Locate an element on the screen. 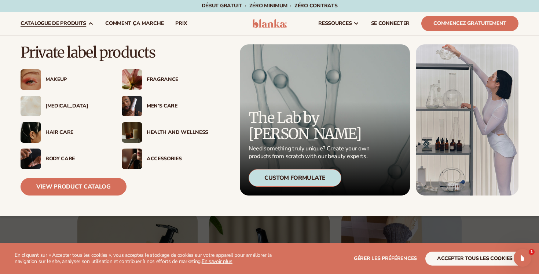  a: Pink blooming flower. Fragrance is located at coordinates (165, 80).